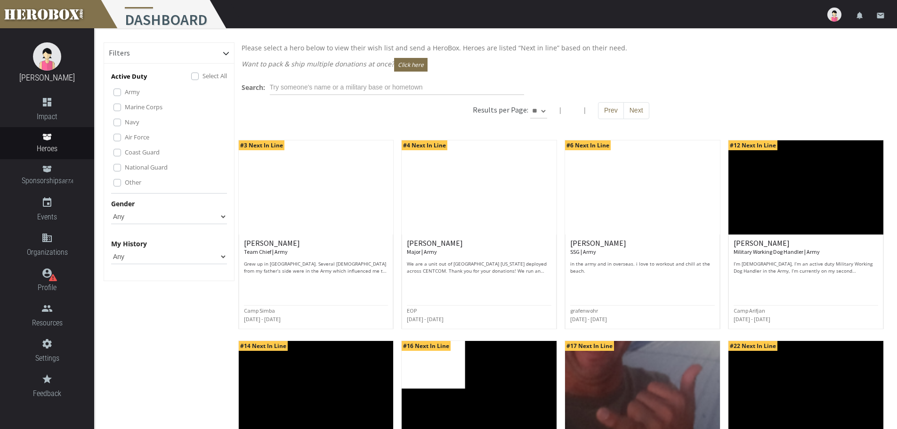  Describe the element at coordinates (834, 15) in the screenshot. I see `img: user-image` at that location.